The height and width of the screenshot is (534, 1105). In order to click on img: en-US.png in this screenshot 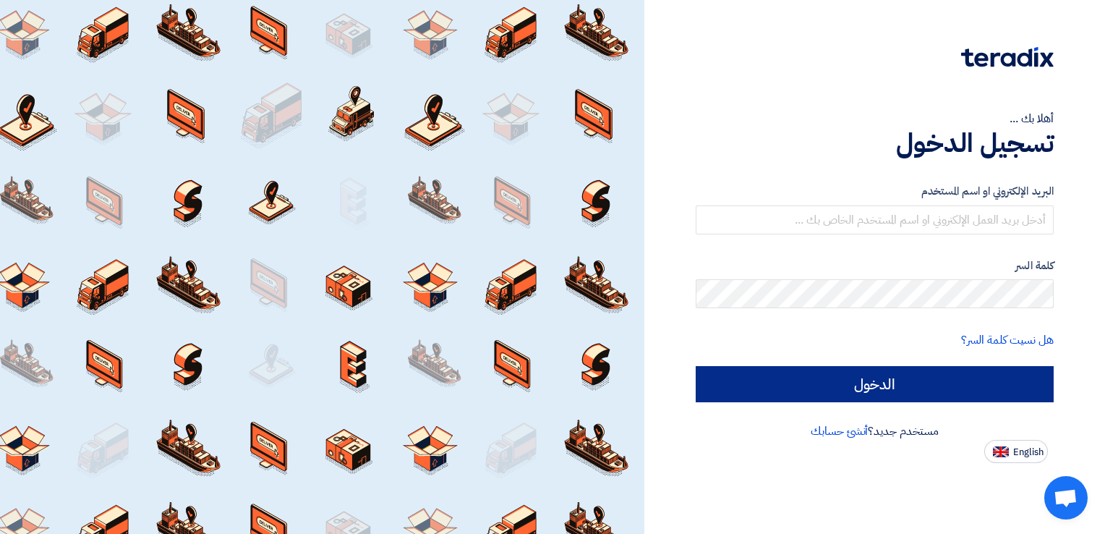, I will do `click(1001, 451)`.